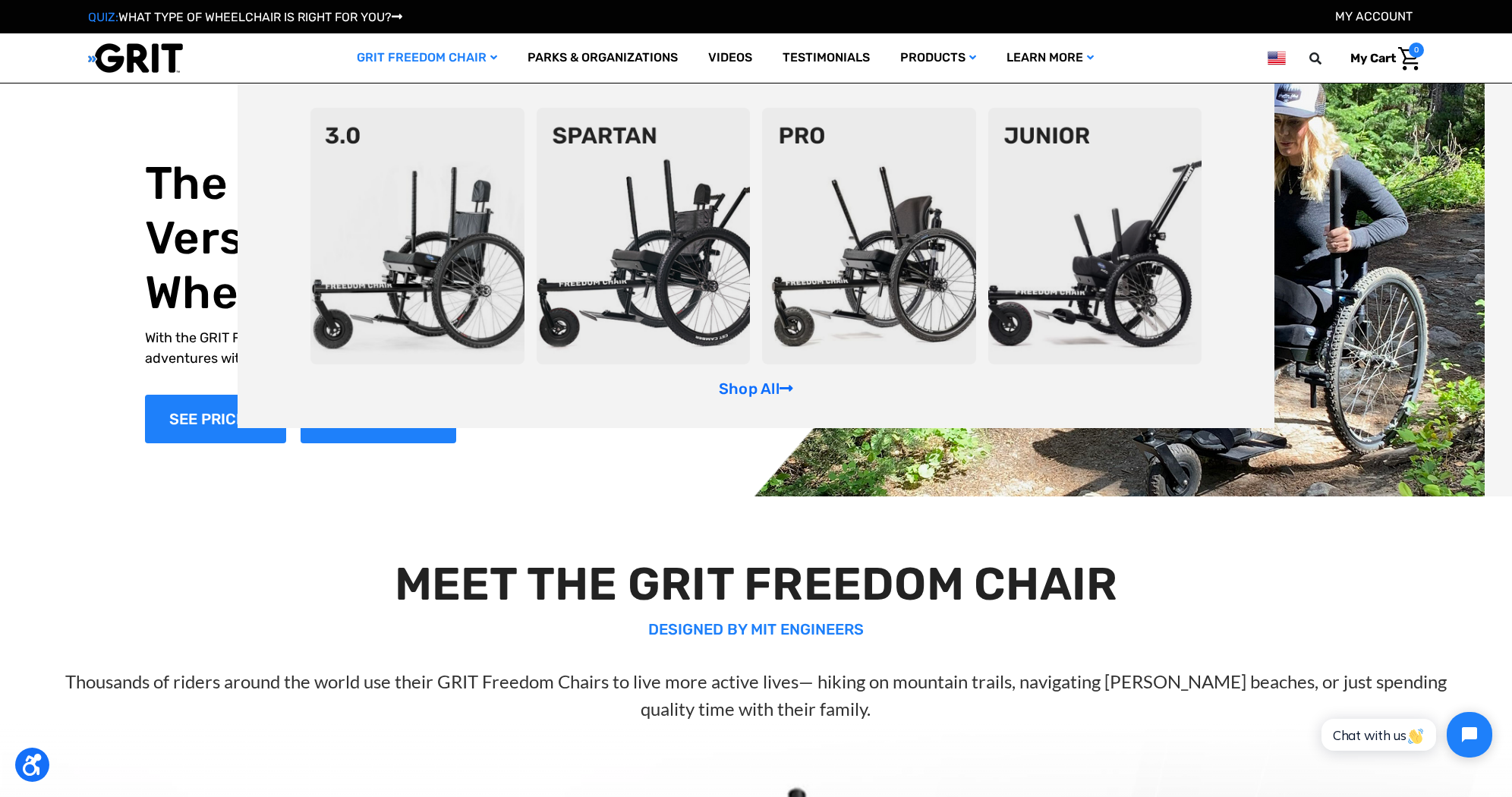 The width and height of the screenshot is (1512, 797). I want to click on a: QUIZ:WHAT TYPE OF WHEELCHAIR IS RIGHT FOR YOU?, so click(245, 17).